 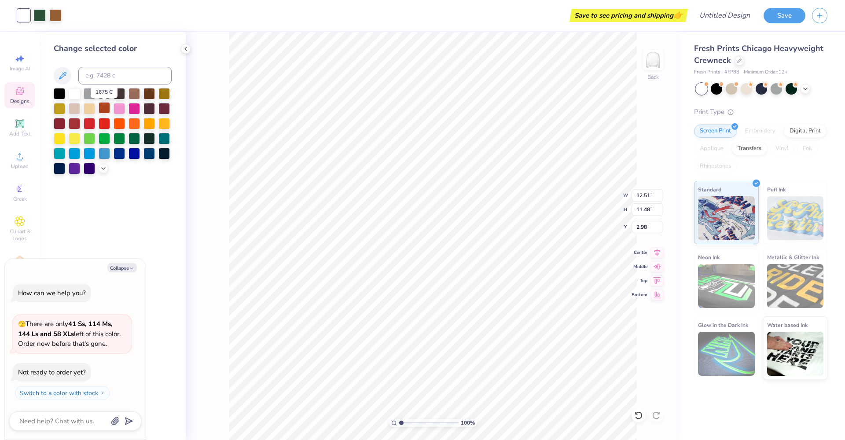 What do you see at coordinates (710, 189) in the screenshot?
I see `span: Standard` at bounding box center [710, 189].